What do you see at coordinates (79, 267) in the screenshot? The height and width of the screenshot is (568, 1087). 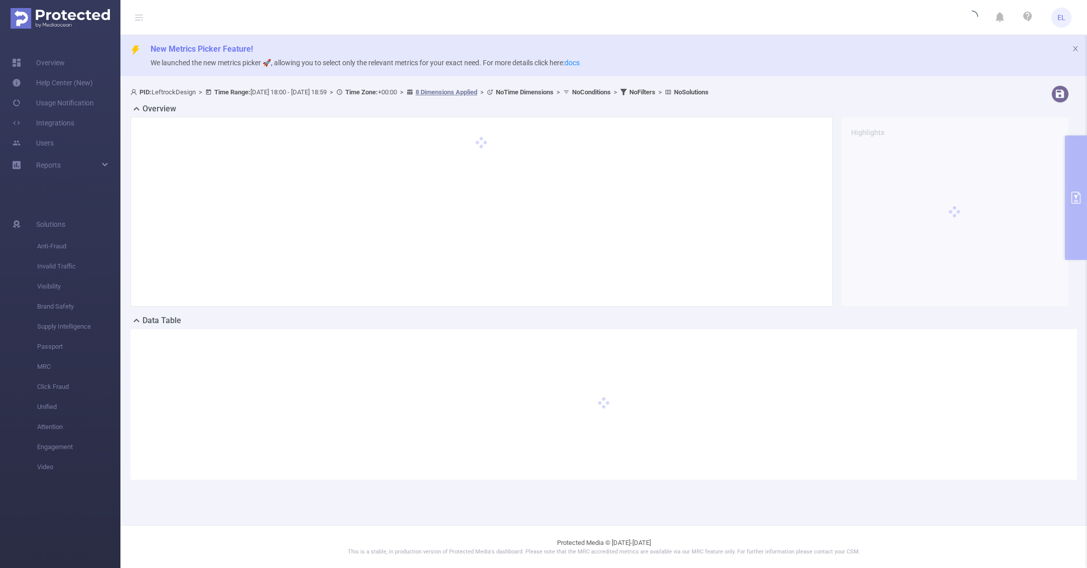 I see `span: Invalid Traffic` at bounding box center [79, 267].